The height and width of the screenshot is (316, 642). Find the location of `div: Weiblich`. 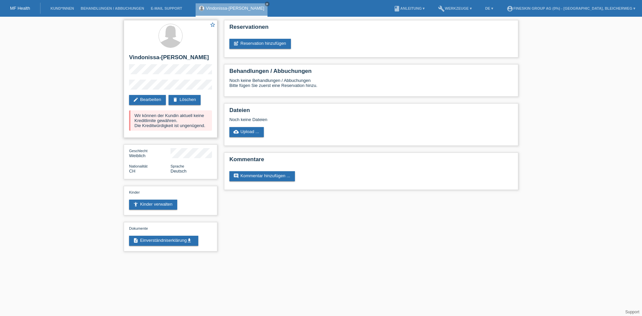

div: Weiblich is located at coordinates (150, 153).